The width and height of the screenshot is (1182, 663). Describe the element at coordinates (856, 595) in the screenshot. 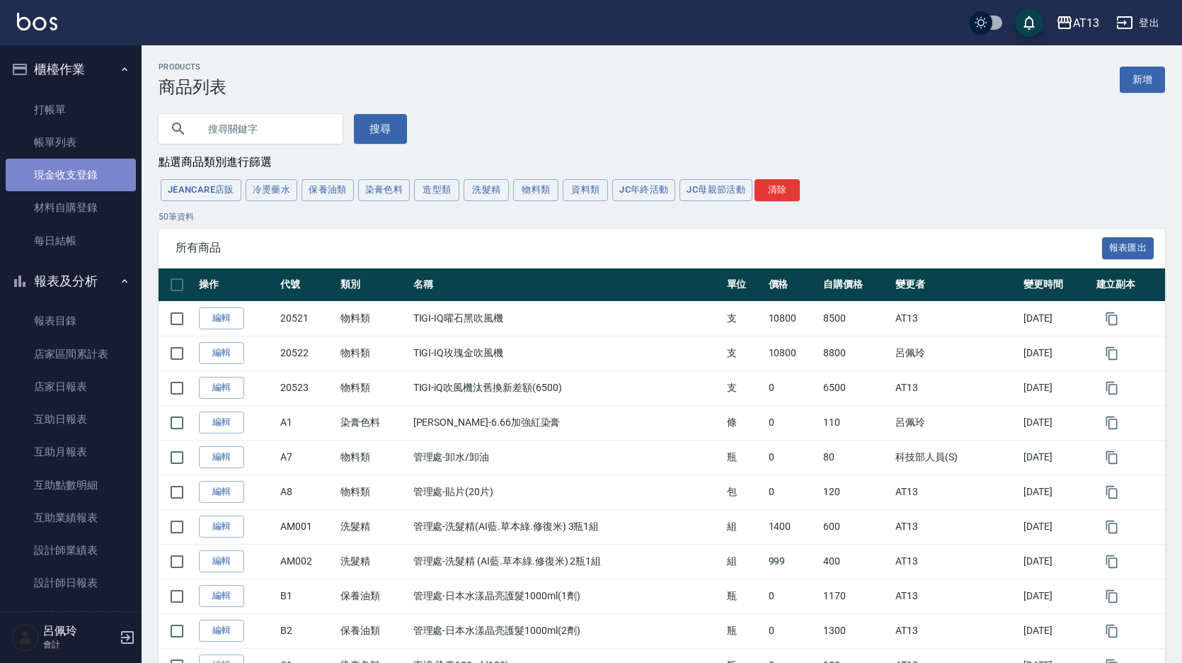

I see `td: 1170` at that location.